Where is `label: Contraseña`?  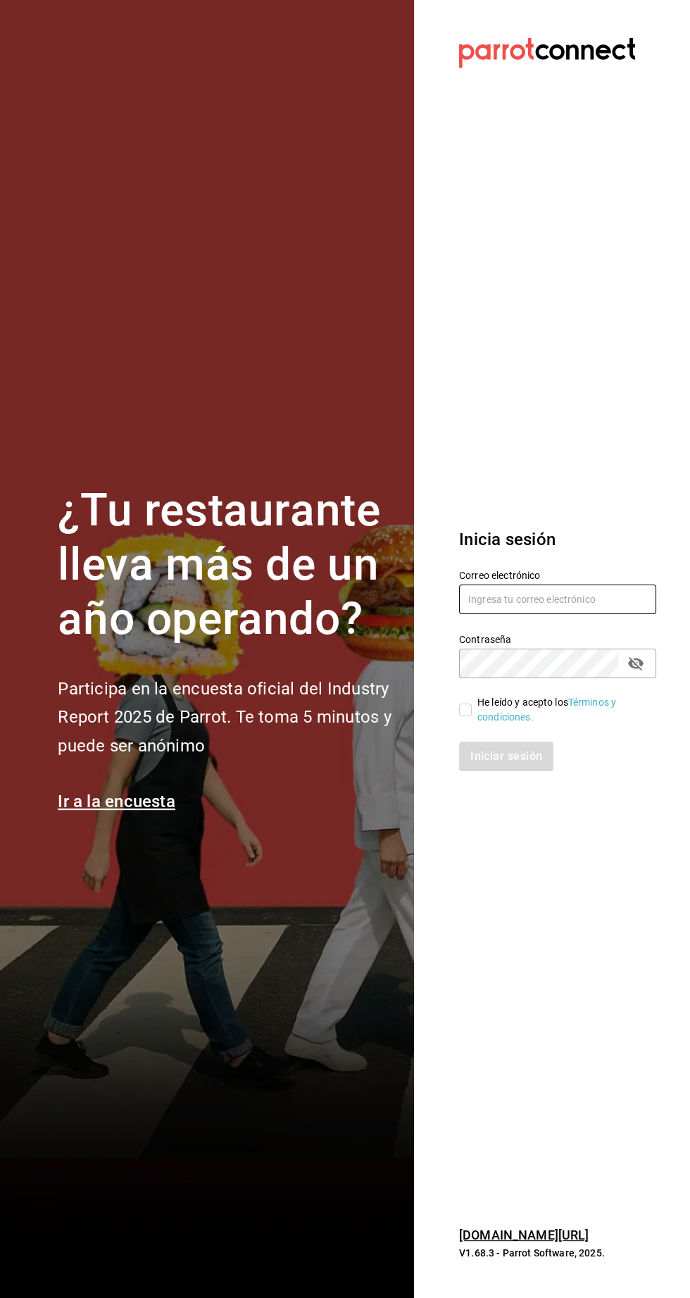
label: Contraseña is located at coordinates (558, 640).